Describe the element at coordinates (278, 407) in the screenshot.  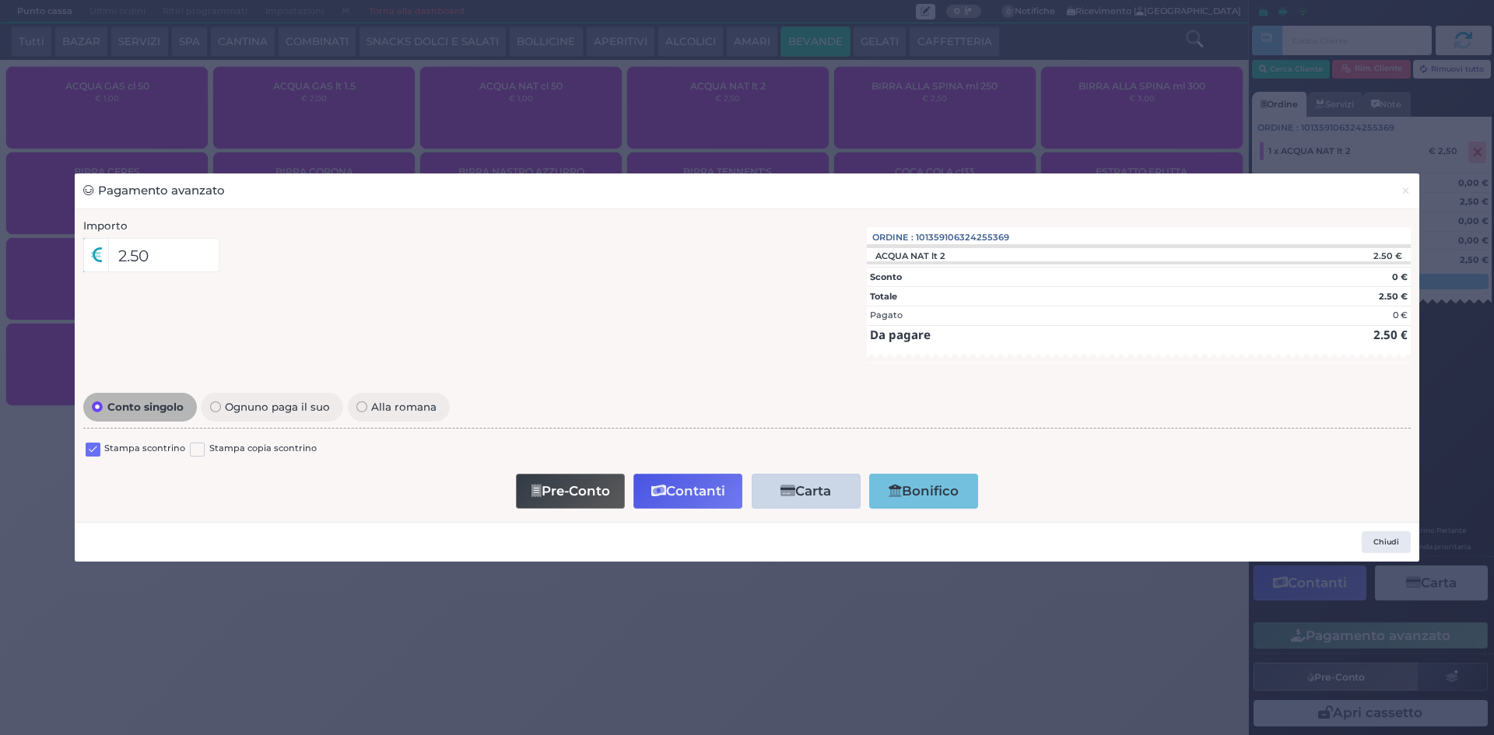
I see `span: Ognuno paga il suo` at that location.